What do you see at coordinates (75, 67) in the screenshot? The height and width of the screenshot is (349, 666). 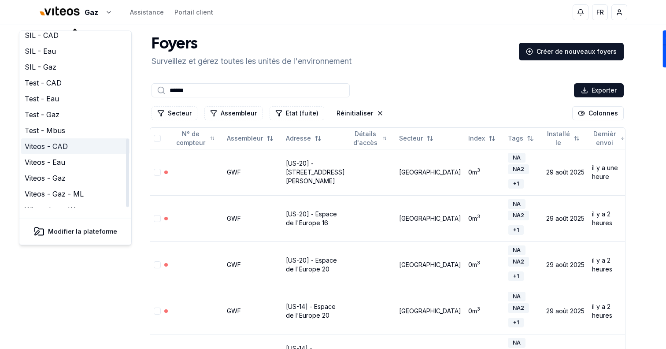 I see `a: SIL - Gaz` at bounding box center [75, 67].